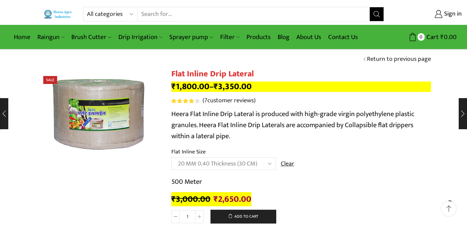  Describe the element at coordinates (243, 217) in the screenshot. I see `button: Add to cart` at that location.